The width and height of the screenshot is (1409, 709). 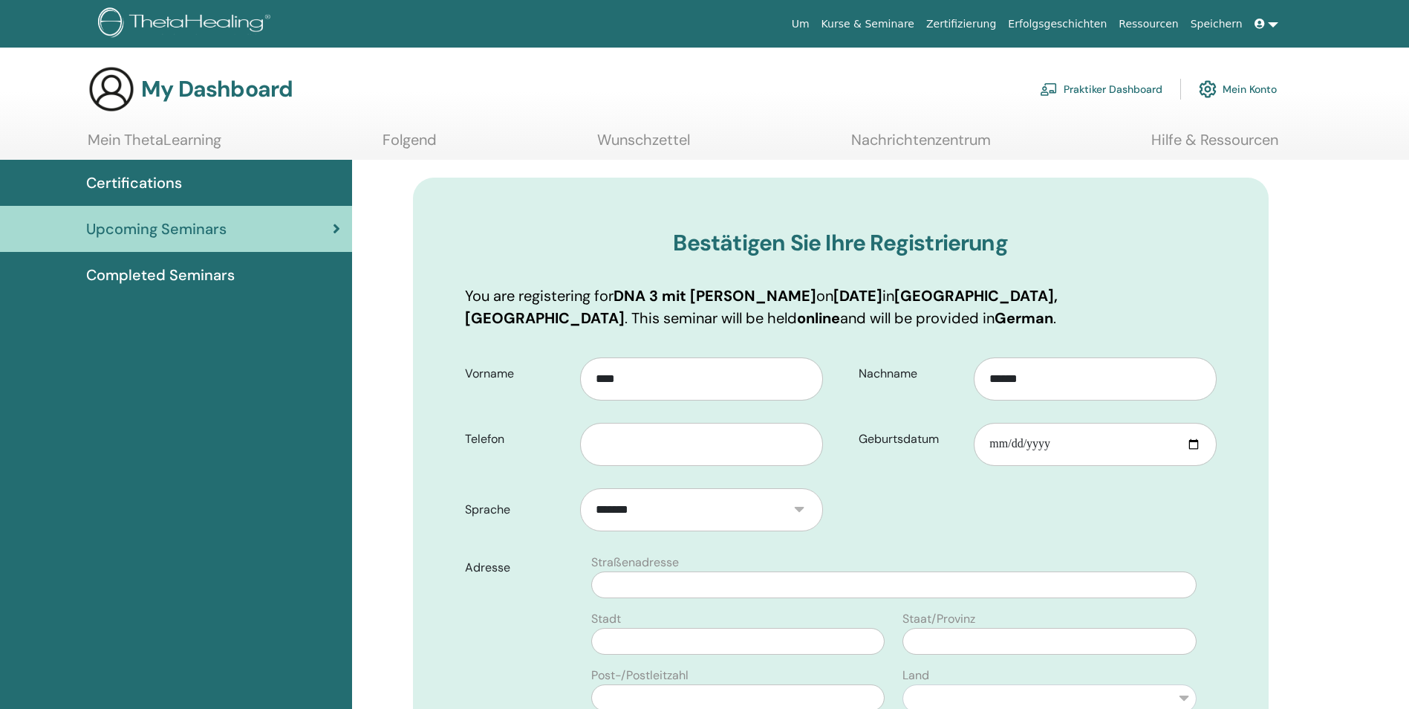 What do you see at coordinates (911, 374) in the screenshot?
I see `label: Nachname` at bounding box center [911, 374].